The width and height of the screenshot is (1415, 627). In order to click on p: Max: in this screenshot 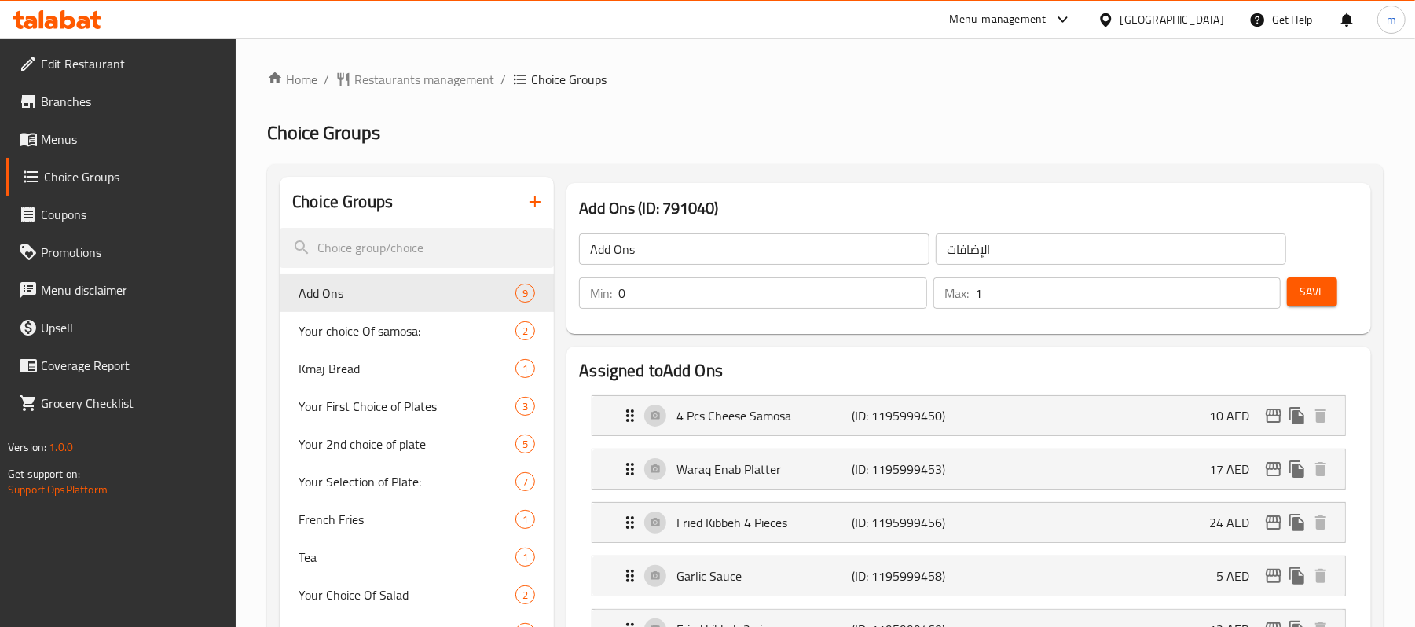, I will do `click(956, 293)`.